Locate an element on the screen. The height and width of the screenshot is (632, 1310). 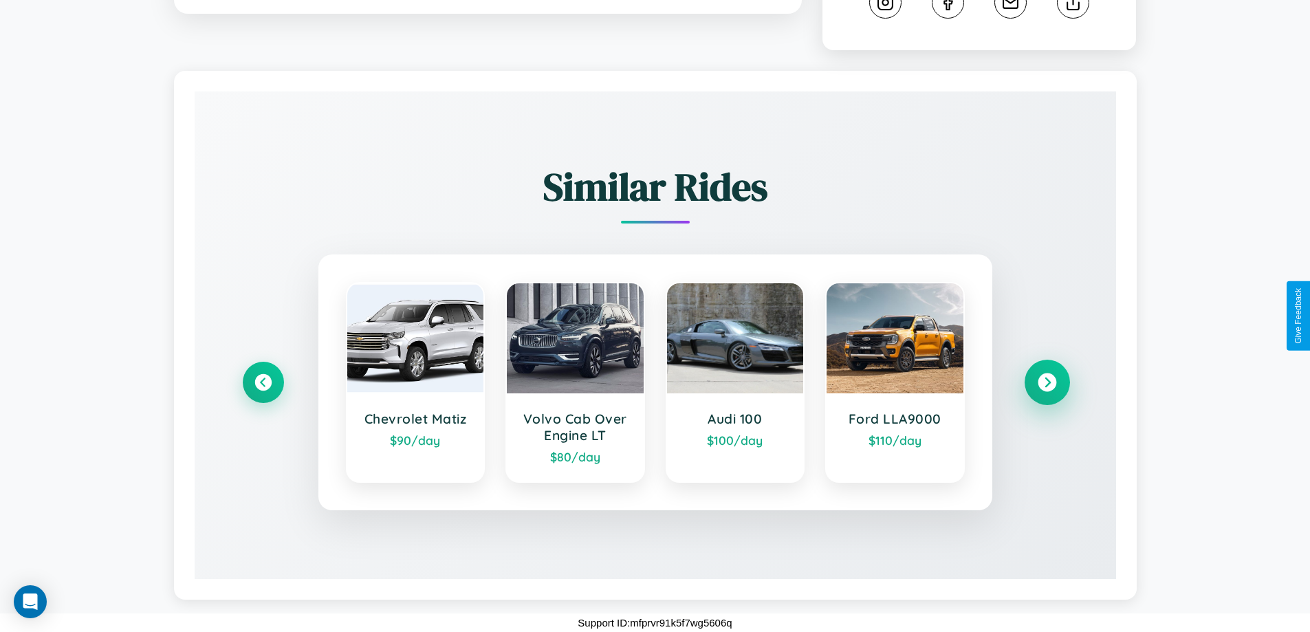
div: Give Feedback is located at coordinates (1299, 316).